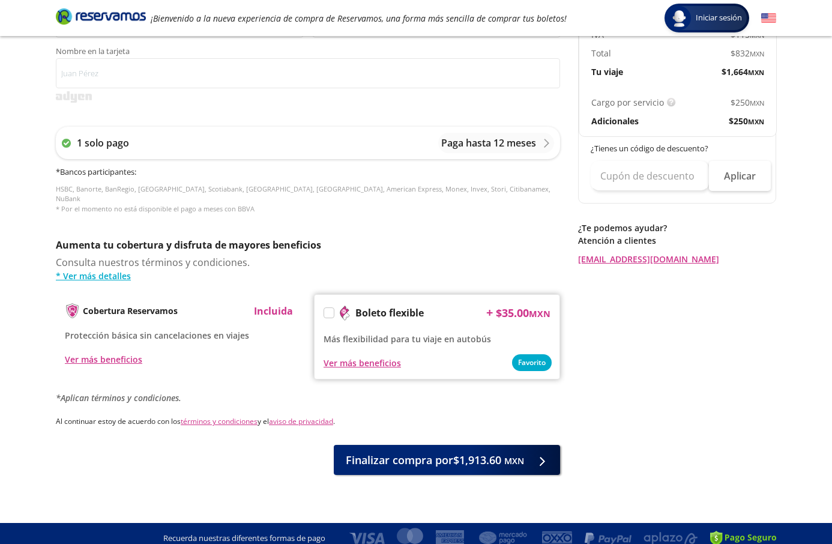 The image size is (832, 544). I want to click on p: Total, so click(601, 53).